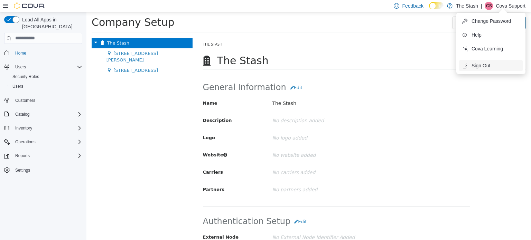 The image size is (531, 240). I want to click on button: Cova Learning, so click(491, 49).